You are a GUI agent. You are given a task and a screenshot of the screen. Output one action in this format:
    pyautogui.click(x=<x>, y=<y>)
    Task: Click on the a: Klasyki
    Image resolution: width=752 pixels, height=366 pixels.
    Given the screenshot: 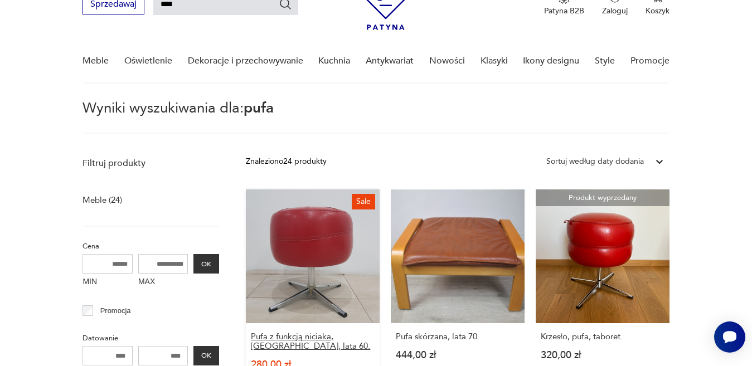 What is the action you would take?
    pyautogui.click(x=494, y=61)
    